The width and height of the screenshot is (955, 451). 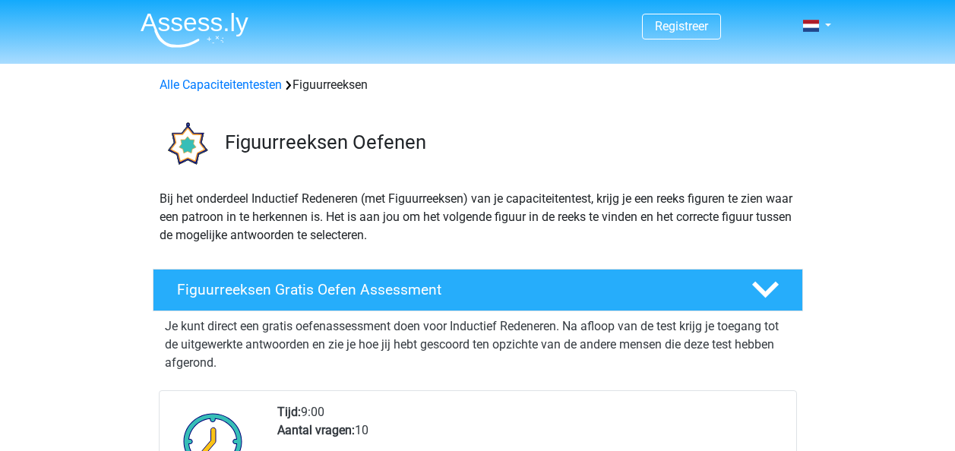 What do you see at coordinates (316, 430) in the screenshot?
I see `b: Aantal vragen:` at bounding box center [316, 430].